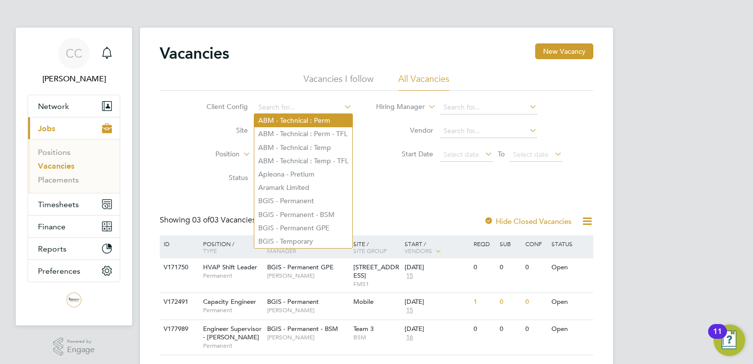 The height and width of the screenshot is (364, 753). What do you see at coordinates (74, 106) in the screenshot?
I see `button: Network` at bounding box center [74, 106].